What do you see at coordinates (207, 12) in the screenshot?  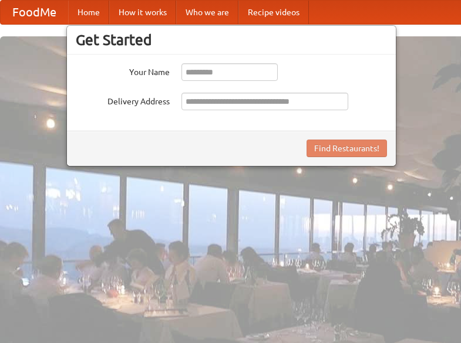 I see `a: Who we are` at bounding box center [207, 12].